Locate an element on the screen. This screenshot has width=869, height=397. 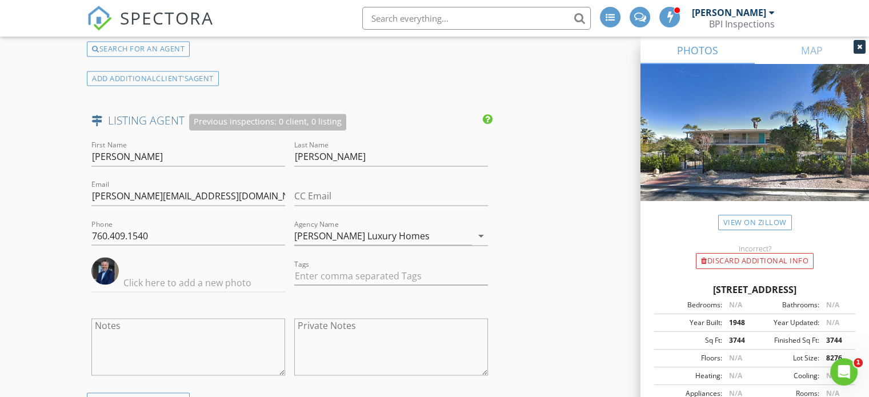
div: Year Built: is located at coordinates (690, 323).